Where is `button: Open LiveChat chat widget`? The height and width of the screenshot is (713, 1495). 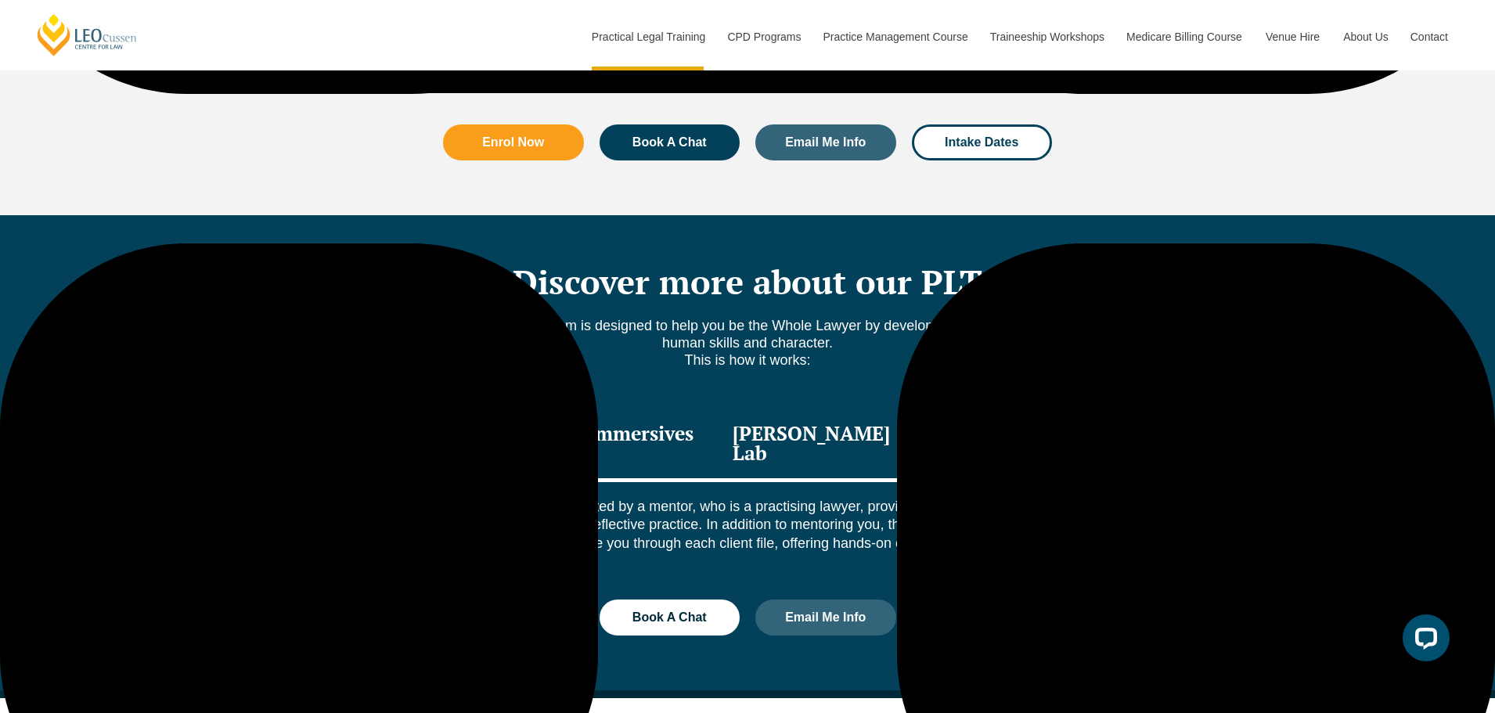 button: Open LiveChat chat widget is located at coordinates (36, 30).